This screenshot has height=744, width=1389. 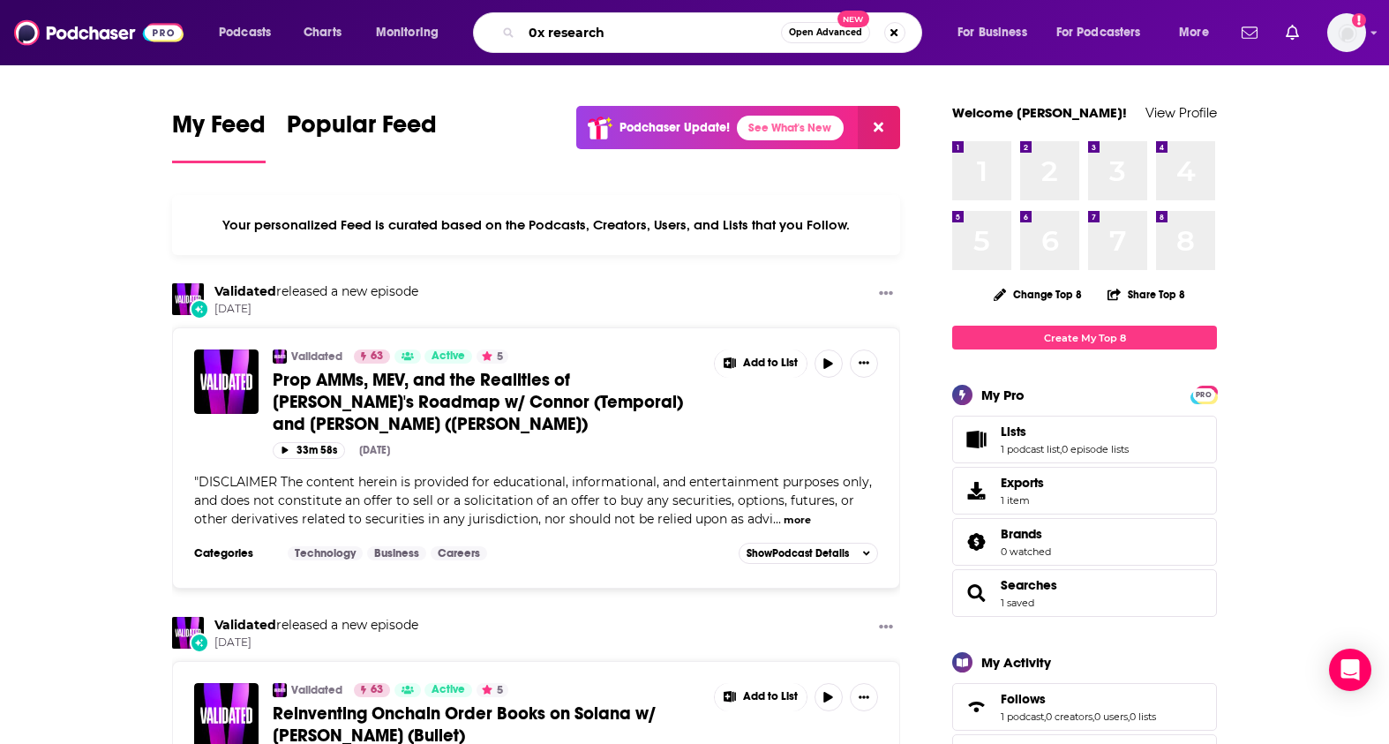 What do you see at coordinates (651, 33) in the screenshot?
I see `input: Search podcasts, credits, & more...` at bounding box center [651, 33].